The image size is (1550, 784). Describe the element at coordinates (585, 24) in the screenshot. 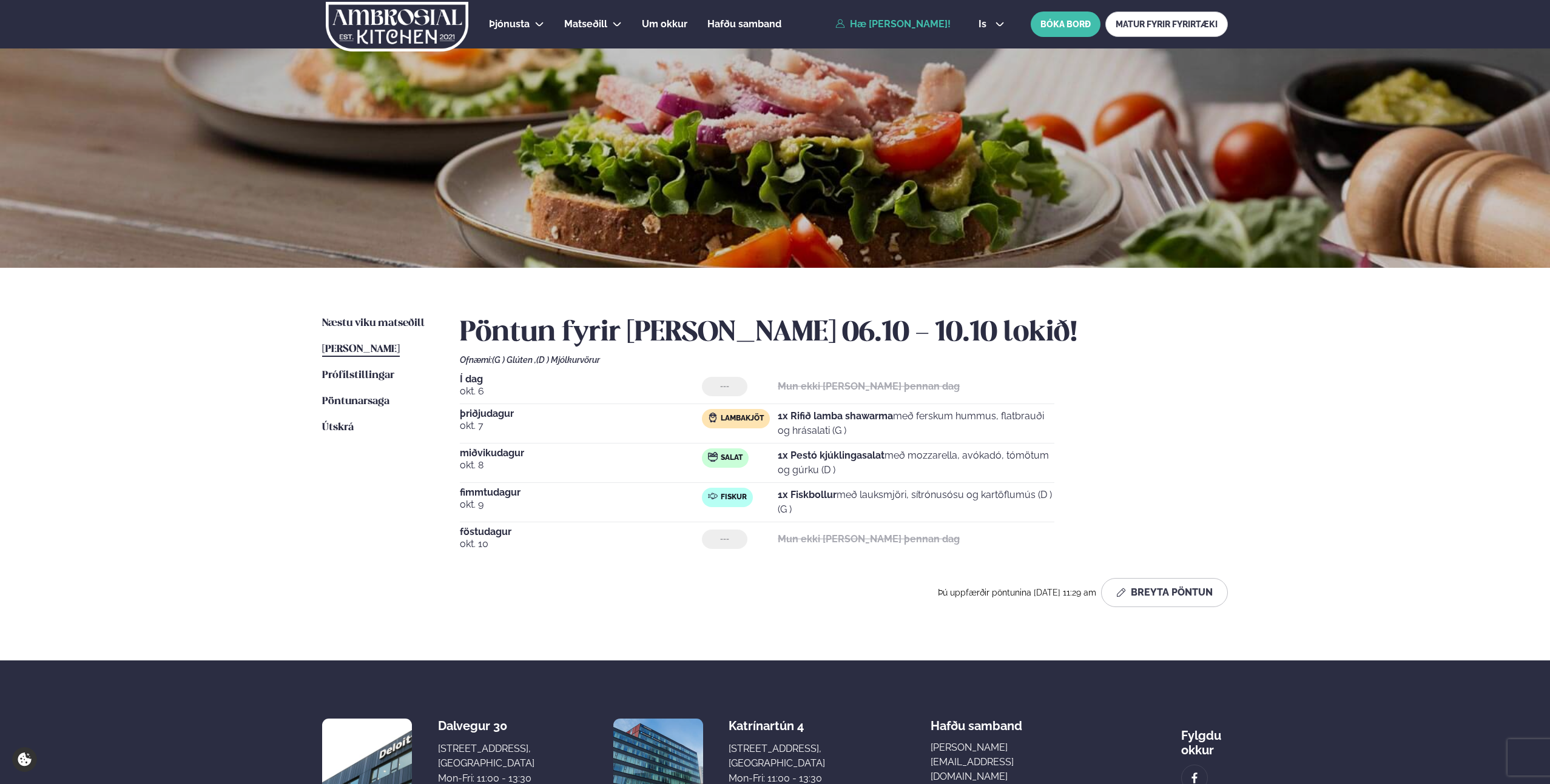

I see `span: Matseðill` at that location.